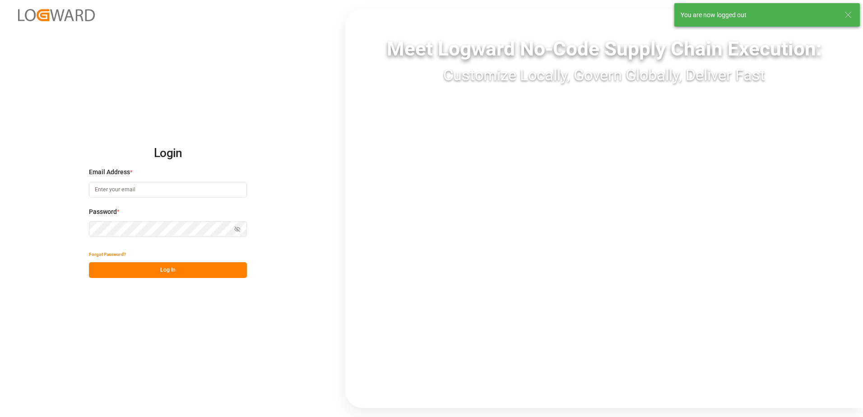  Describe the element at coordinates (107, 254) in the screenshot. I see `button: Forgot Password?` at that location.